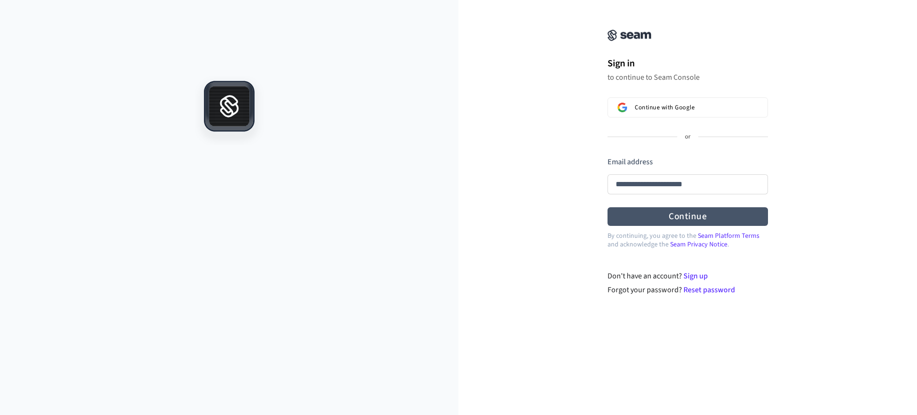 The image size is (917, 415). I want to click on p: By continuing, you agree to the and acknowledge the ., so click(688, 240).